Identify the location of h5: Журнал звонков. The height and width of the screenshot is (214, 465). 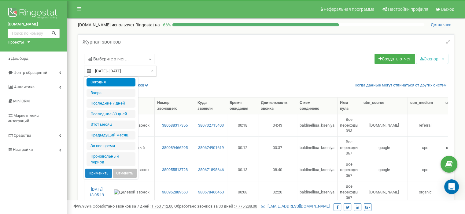
(102, 42).